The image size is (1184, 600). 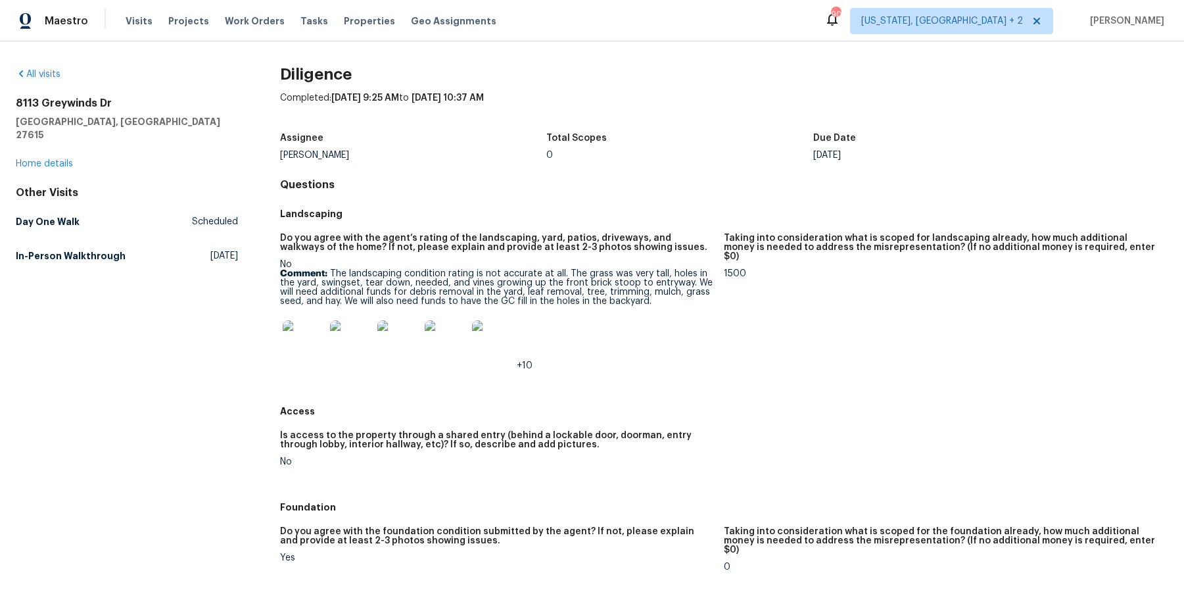 What do you see at coordinates (370, 21) in the screenshot?
I see `span: Properties` at bounding box center [370, 21].